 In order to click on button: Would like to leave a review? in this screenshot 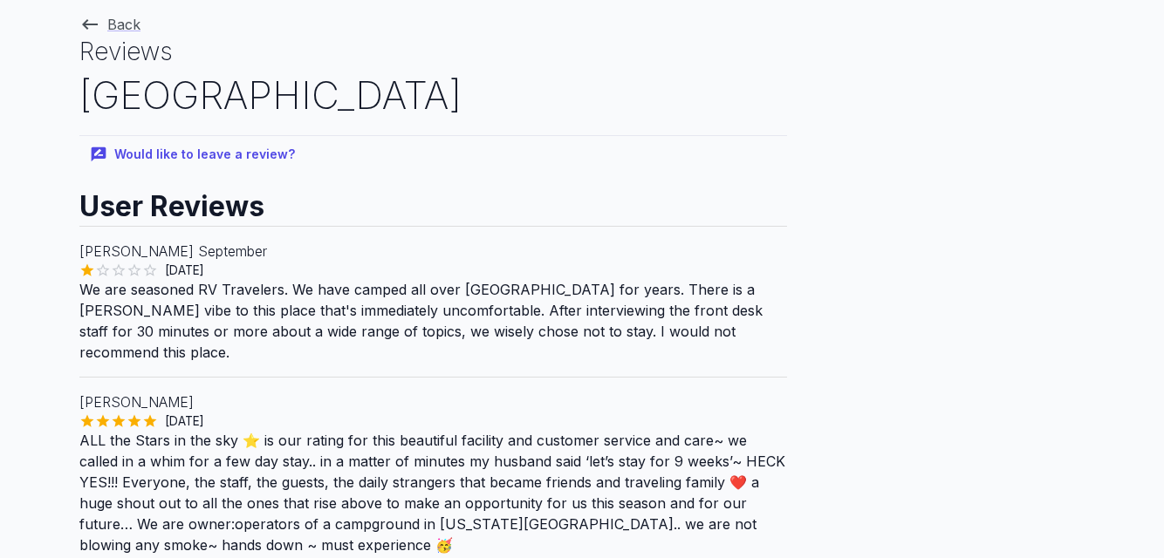, I will do `click(194, 154)`.